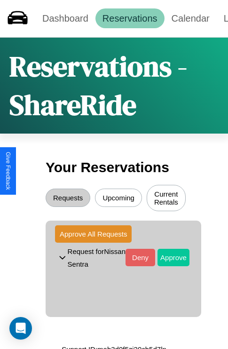 Image resolution: width=228 pixels, height=349 pixels. What do you see at coordinates (114, 167) in the screenshot?
I see `h3: Your Reservations` at bounding box center [114, 167].